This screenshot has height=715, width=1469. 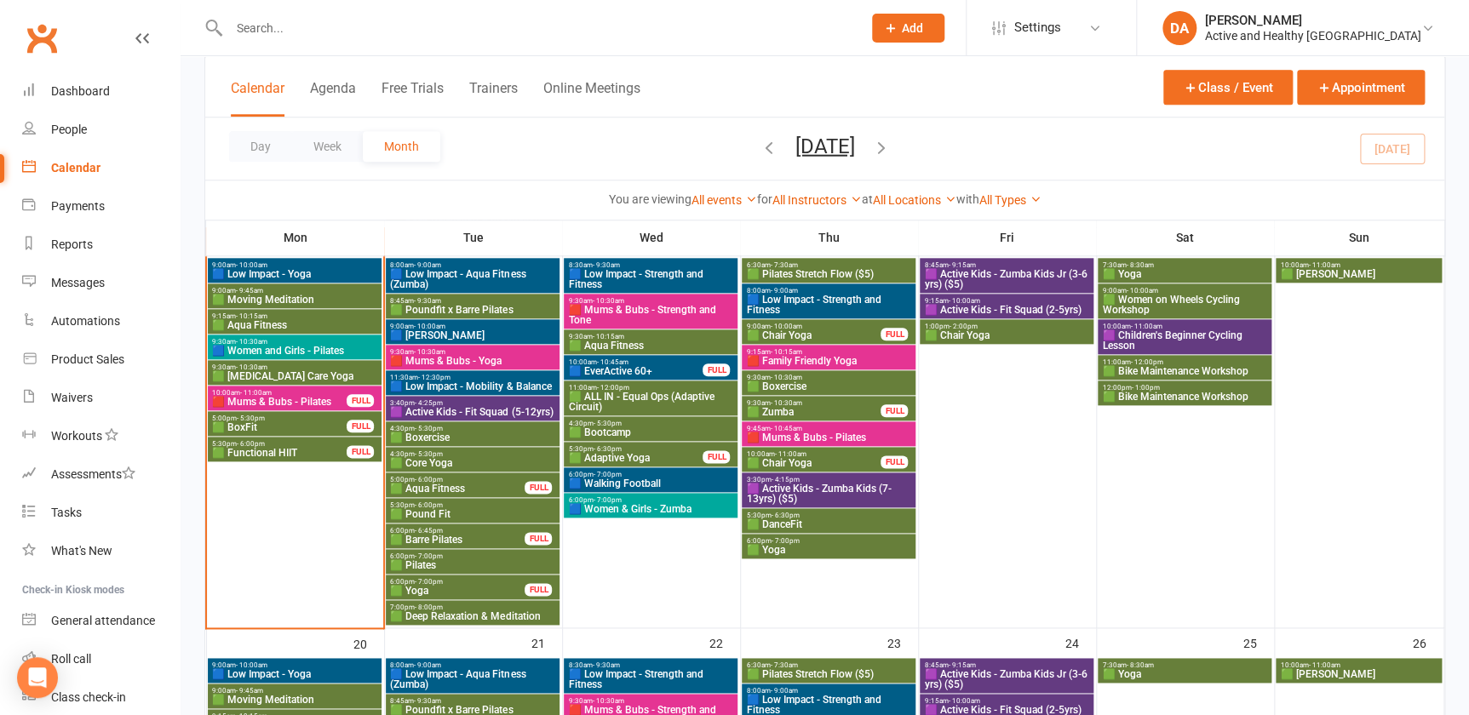 I want to click on th: Thu, so click(x=828, y=238).